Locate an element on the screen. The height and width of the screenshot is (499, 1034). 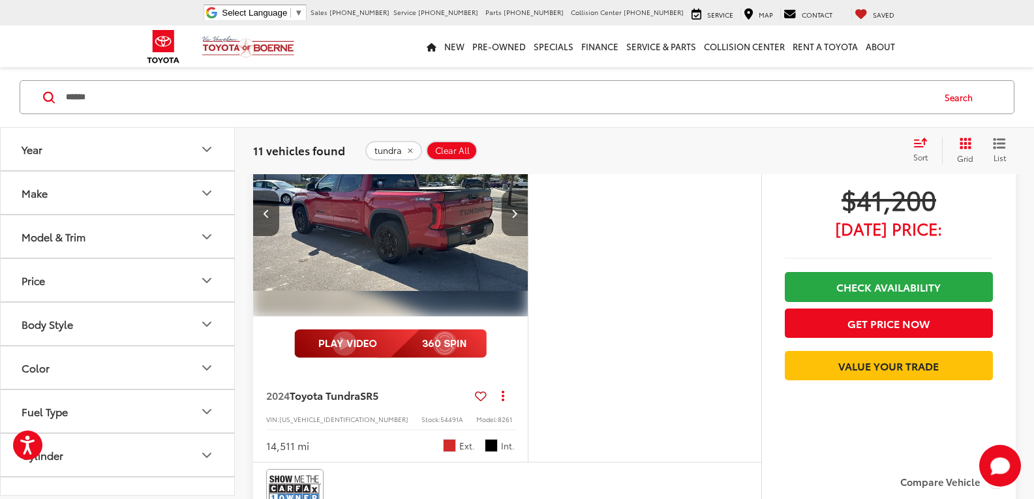
span: Map is located at coordinates (766, 14).